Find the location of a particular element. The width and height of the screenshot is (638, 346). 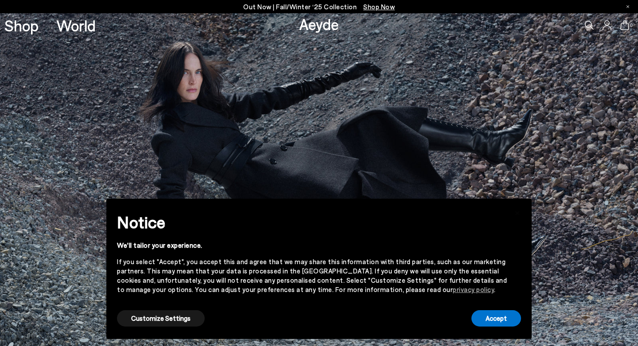

span: 0 is located at coordinates (631, 25).